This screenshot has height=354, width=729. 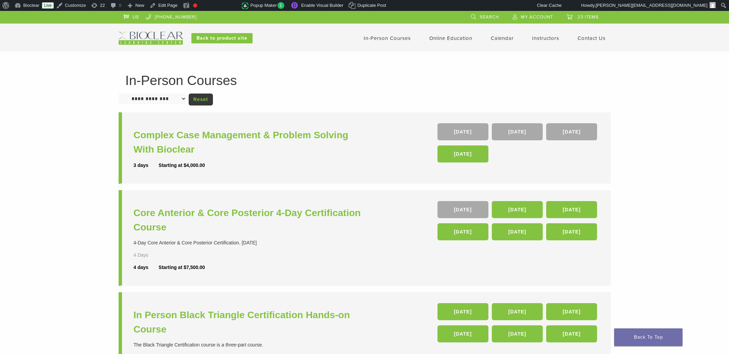 I want to click on a: Live, so click(x=48, y=5).